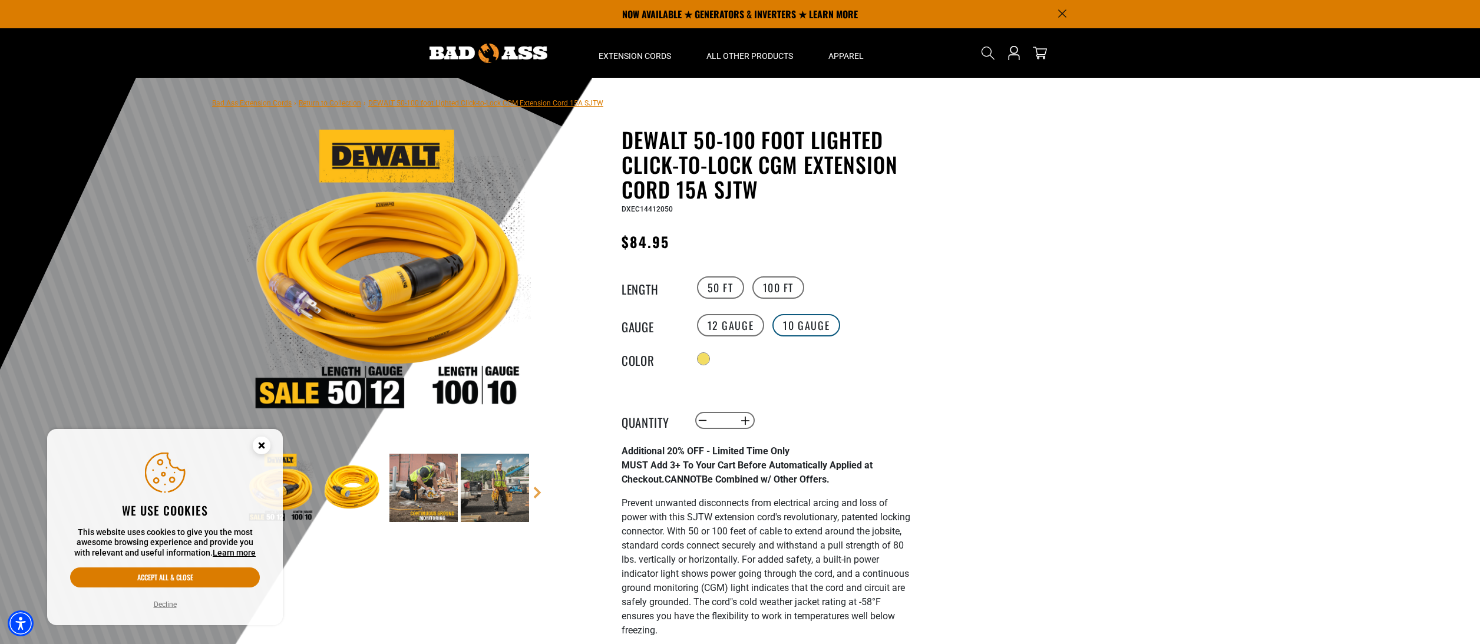 Image resolution: width=1480 pixels, height=644 pixels. What do you see at coordinates (988, 53) in the screenshot?
I see `summary: Search` at bounding box center [988, 53].